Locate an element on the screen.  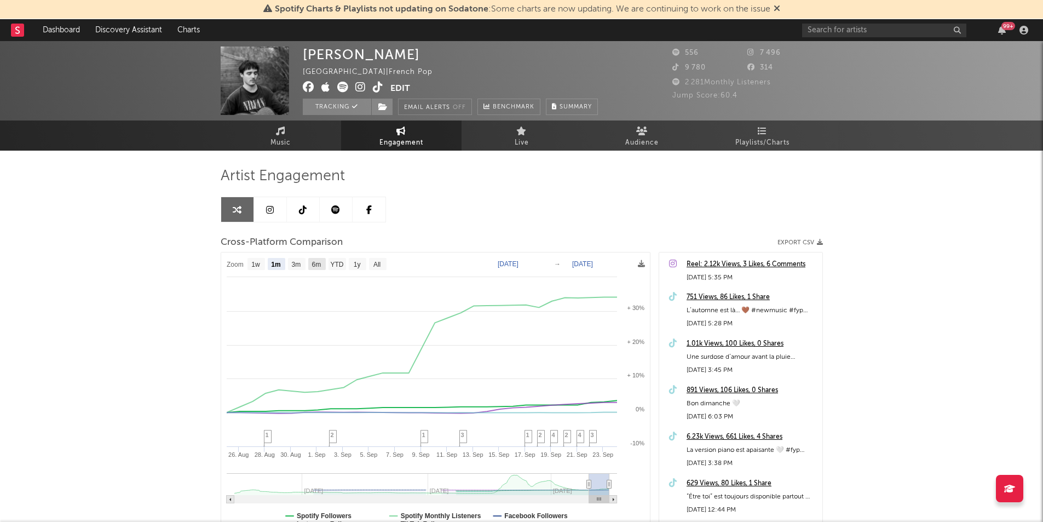
a: 1.01k Views, 100 Likes, 0 Shares is located at coordinates (751, 344).